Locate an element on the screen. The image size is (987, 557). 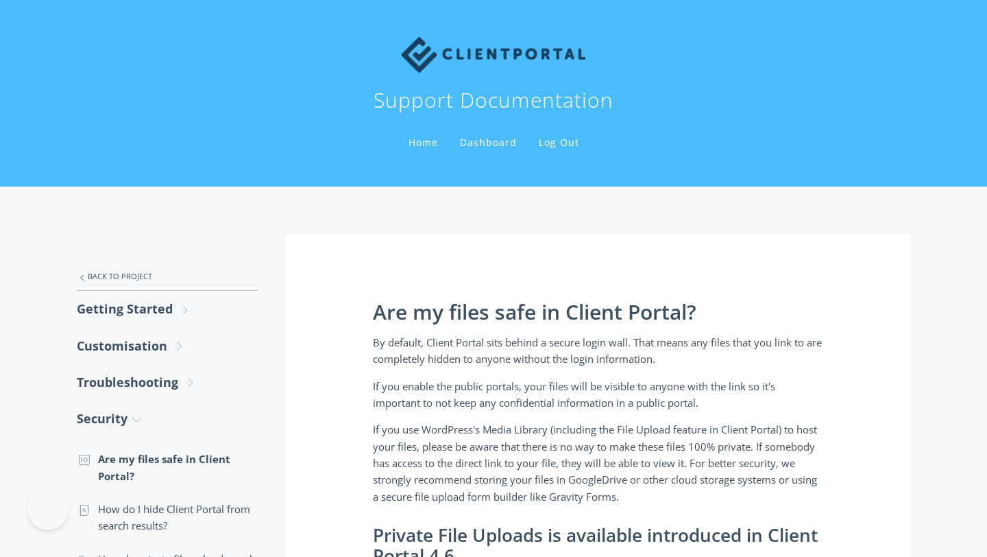
a: Customisation is located at coordinates (167, 346).